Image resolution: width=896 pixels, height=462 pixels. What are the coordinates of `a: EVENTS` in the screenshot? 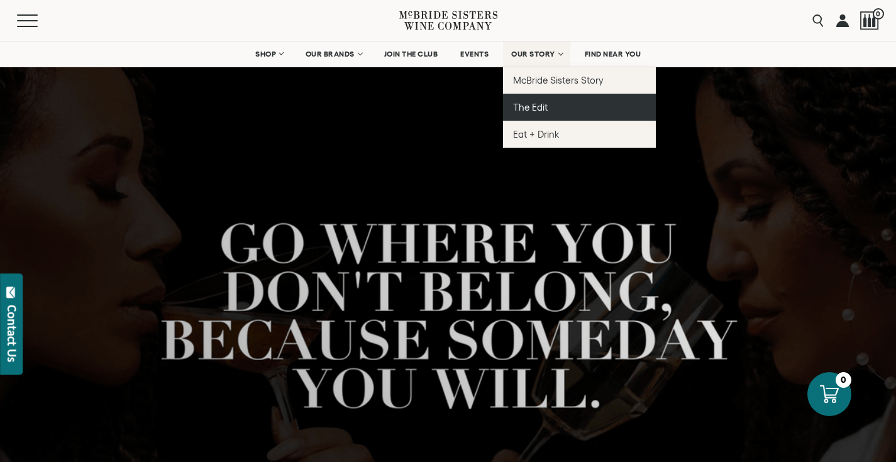 It's located at (474, 54).